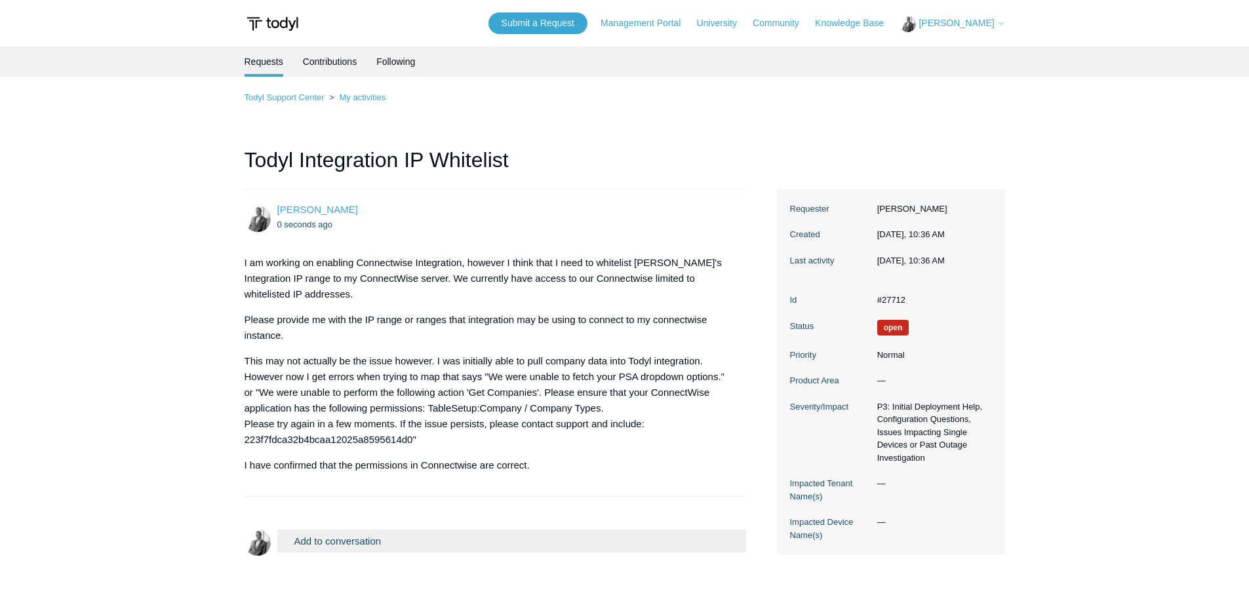 Image resolution: width=1249 pixels, height=597 pixels. What do you see at coordinates (647, 23) in the screenshot?
I see `a: Management Portal` at bounding box center [647, 23].